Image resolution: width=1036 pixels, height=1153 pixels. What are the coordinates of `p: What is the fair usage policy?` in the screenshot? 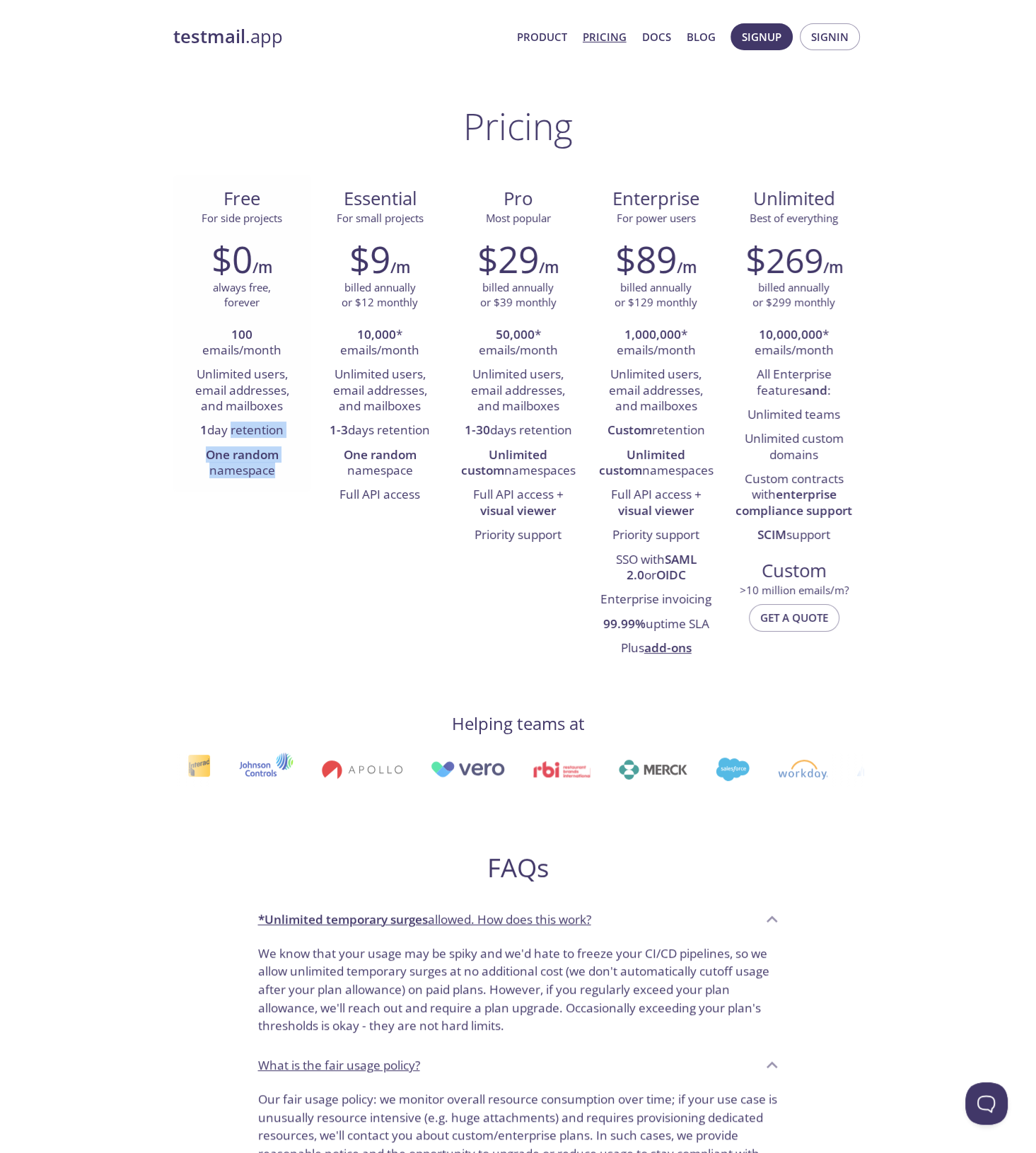 It's located at (338, 1065).